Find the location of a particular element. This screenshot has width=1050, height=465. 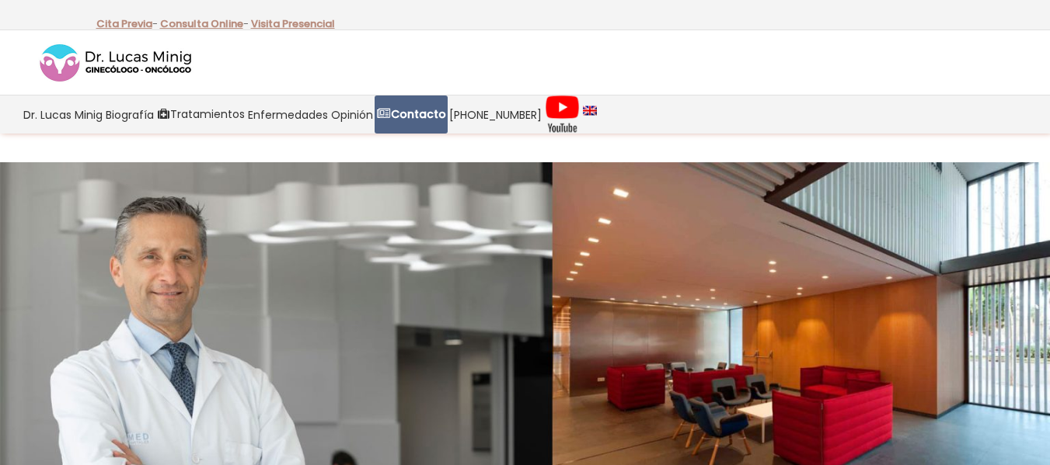

a: Contacto is located at coordinates (411, 114).